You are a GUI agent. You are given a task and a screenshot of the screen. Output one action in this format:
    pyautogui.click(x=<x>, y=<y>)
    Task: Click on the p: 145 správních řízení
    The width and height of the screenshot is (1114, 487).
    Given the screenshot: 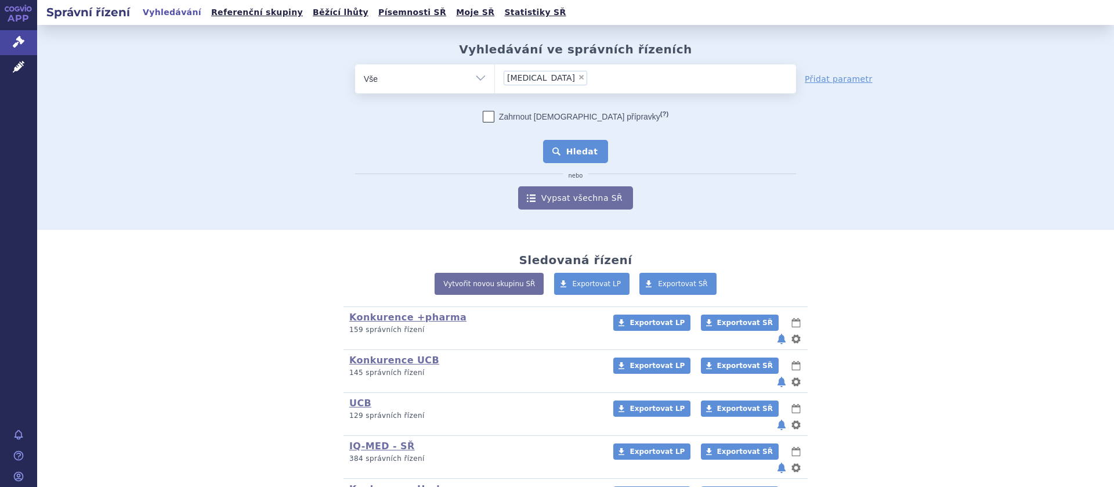 What is the action you would take?
    pyautogui.click(x=473, y=372)
    